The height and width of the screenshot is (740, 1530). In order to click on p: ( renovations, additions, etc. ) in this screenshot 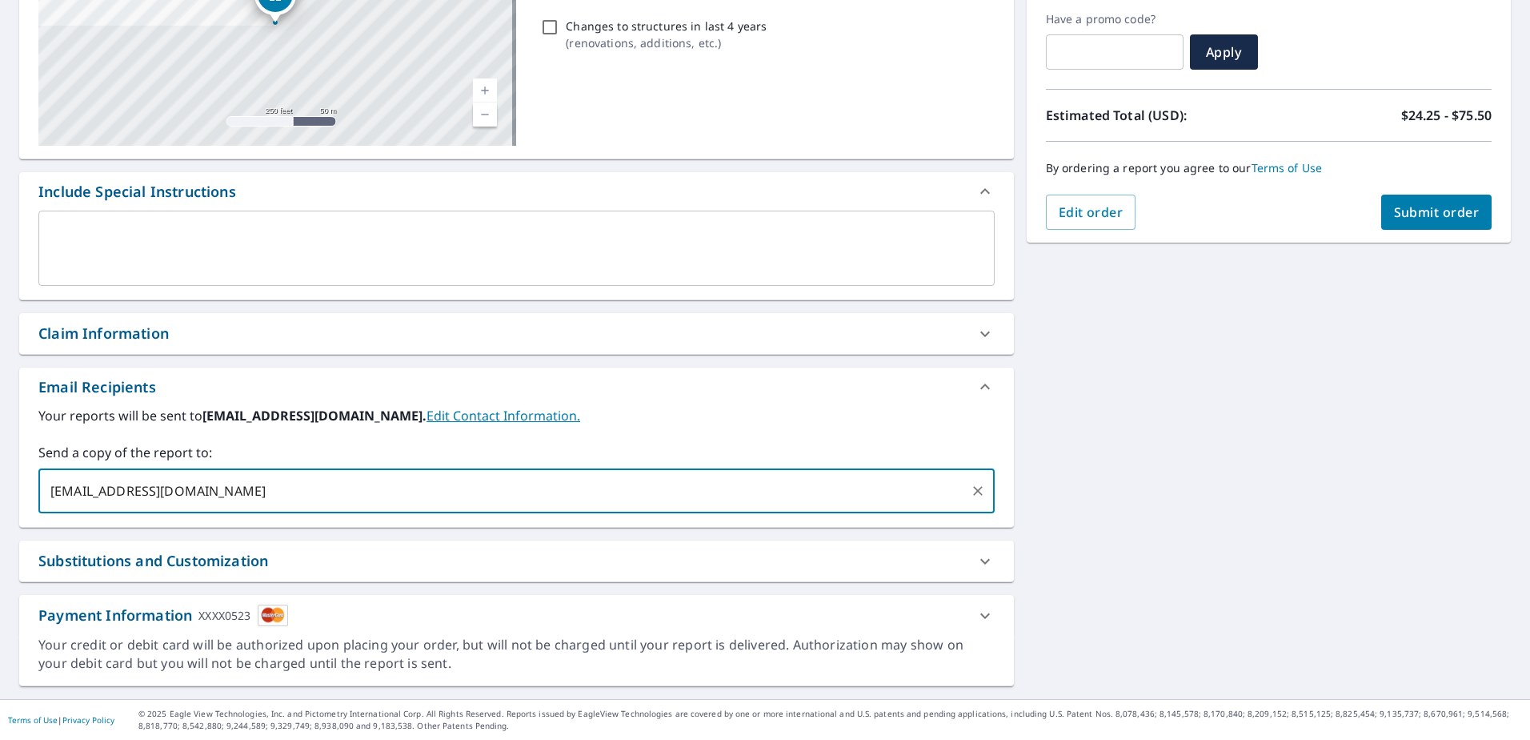, I will do `click(666, 42)`.